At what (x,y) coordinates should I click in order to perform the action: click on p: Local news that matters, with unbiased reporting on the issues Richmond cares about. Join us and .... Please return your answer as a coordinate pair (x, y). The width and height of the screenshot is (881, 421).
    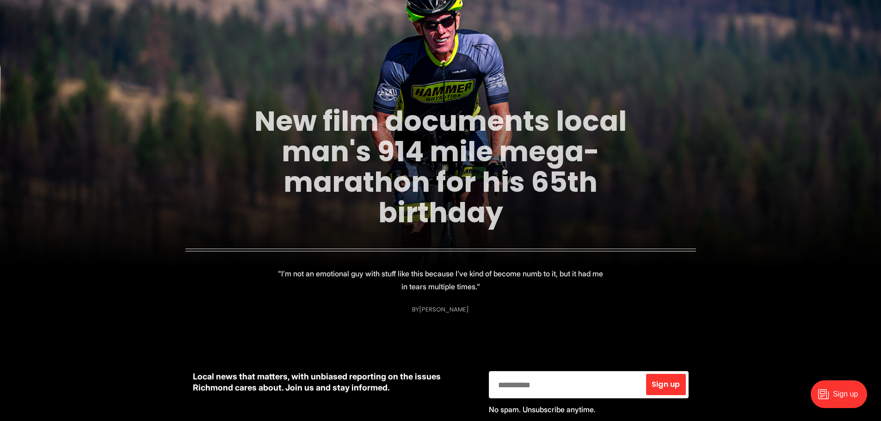
    Looking at the image, I should click on (333, 382).